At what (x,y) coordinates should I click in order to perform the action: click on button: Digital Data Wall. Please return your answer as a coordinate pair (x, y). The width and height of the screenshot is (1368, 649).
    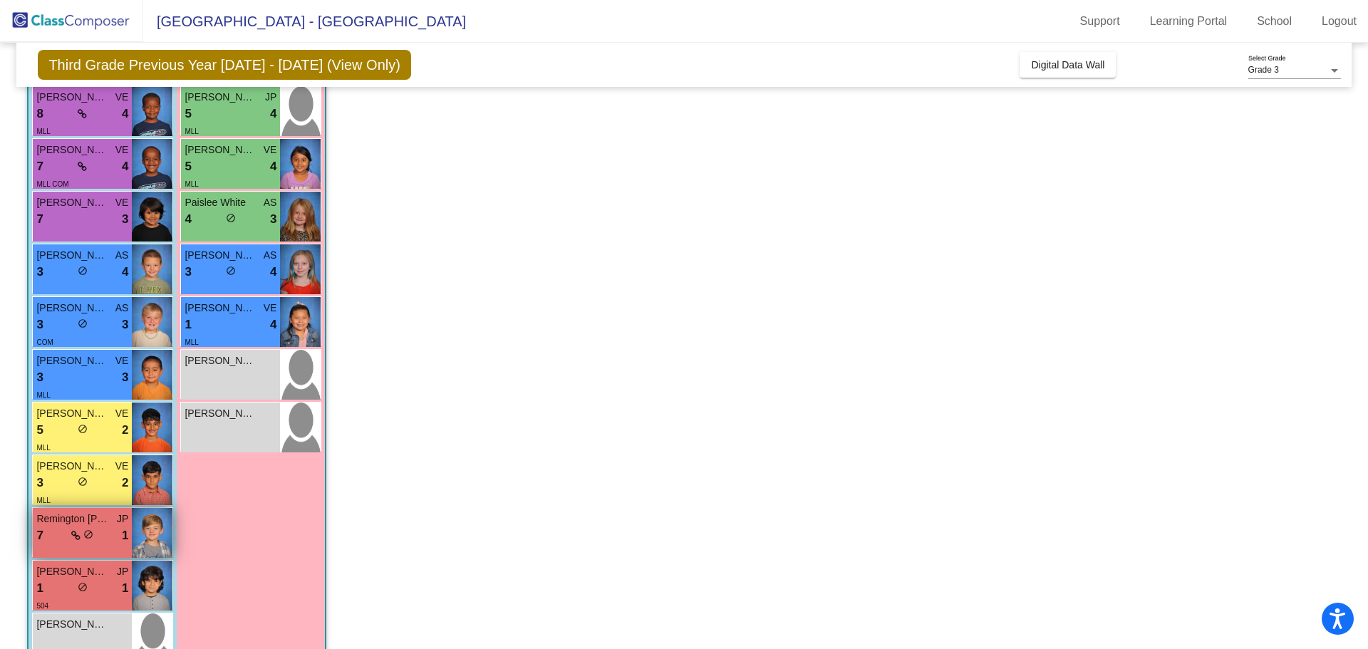
    Looking at the image, I should click on (1067, 65).